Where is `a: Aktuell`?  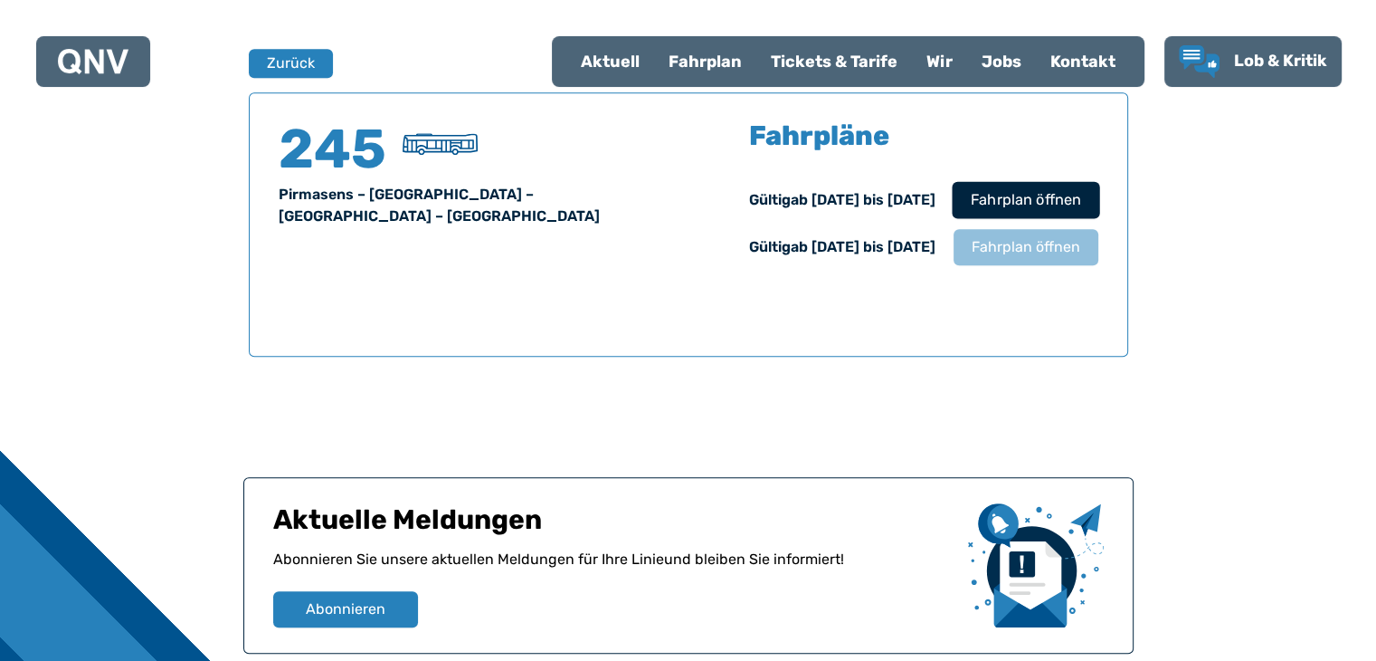 a: Aktuell is located at coordinates (610, 62).